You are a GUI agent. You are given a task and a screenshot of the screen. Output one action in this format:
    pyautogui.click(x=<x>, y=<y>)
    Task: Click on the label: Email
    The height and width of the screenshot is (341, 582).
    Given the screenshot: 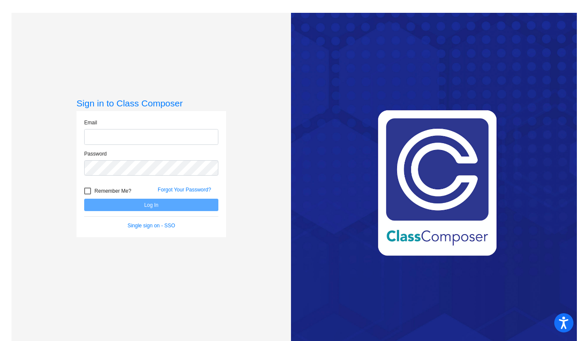 What is the action you would take?
    pyautogui.click(x=91, y=123)
    